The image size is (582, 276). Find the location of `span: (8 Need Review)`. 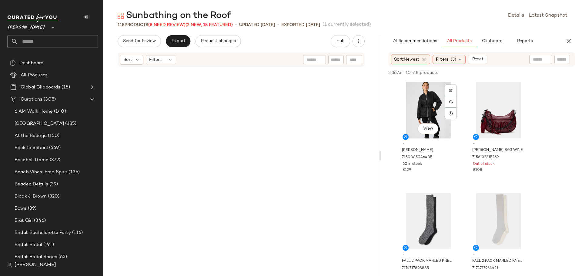

span: (8 Need Review) is located at coordinates (167, 25).